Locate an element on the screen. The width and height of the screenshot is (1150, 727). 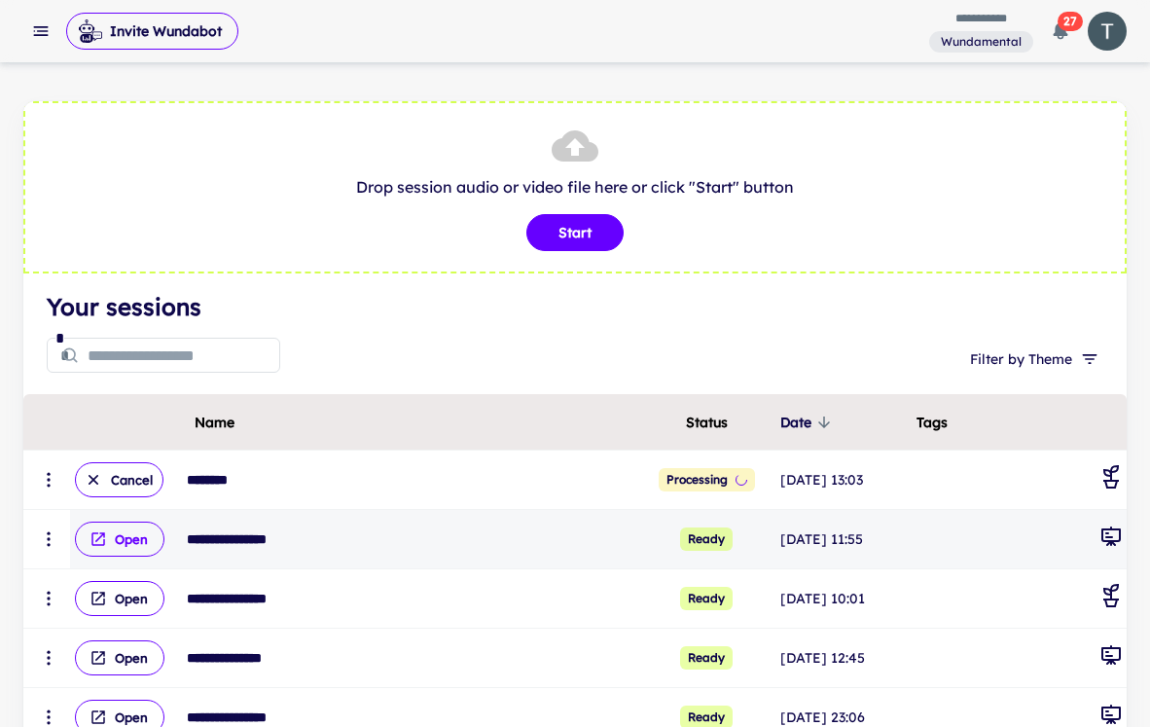
button: 27 is located at coordinates (1061, 31).